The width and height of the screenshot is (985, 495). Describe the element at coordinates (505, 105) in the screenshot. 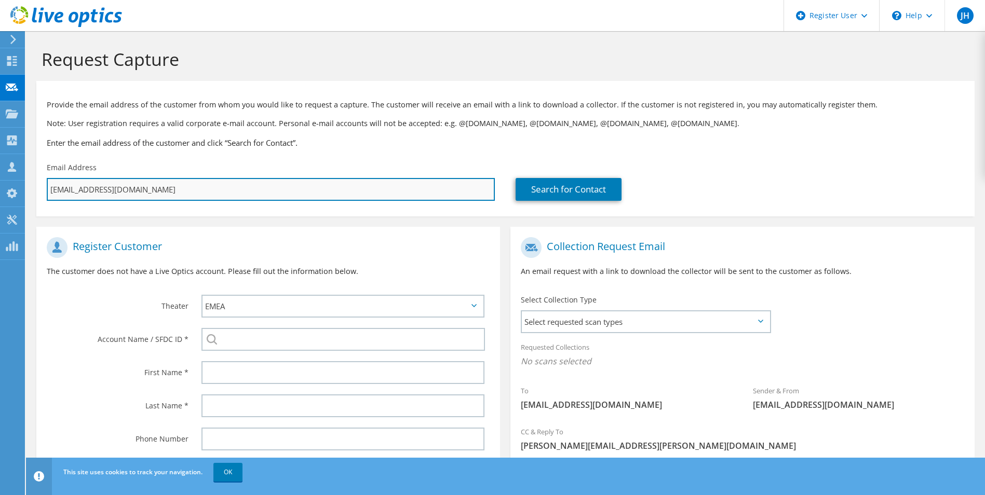

I see `p: Provide the email address of the customer from whom you would like to request a capture. The cust...` at that location.